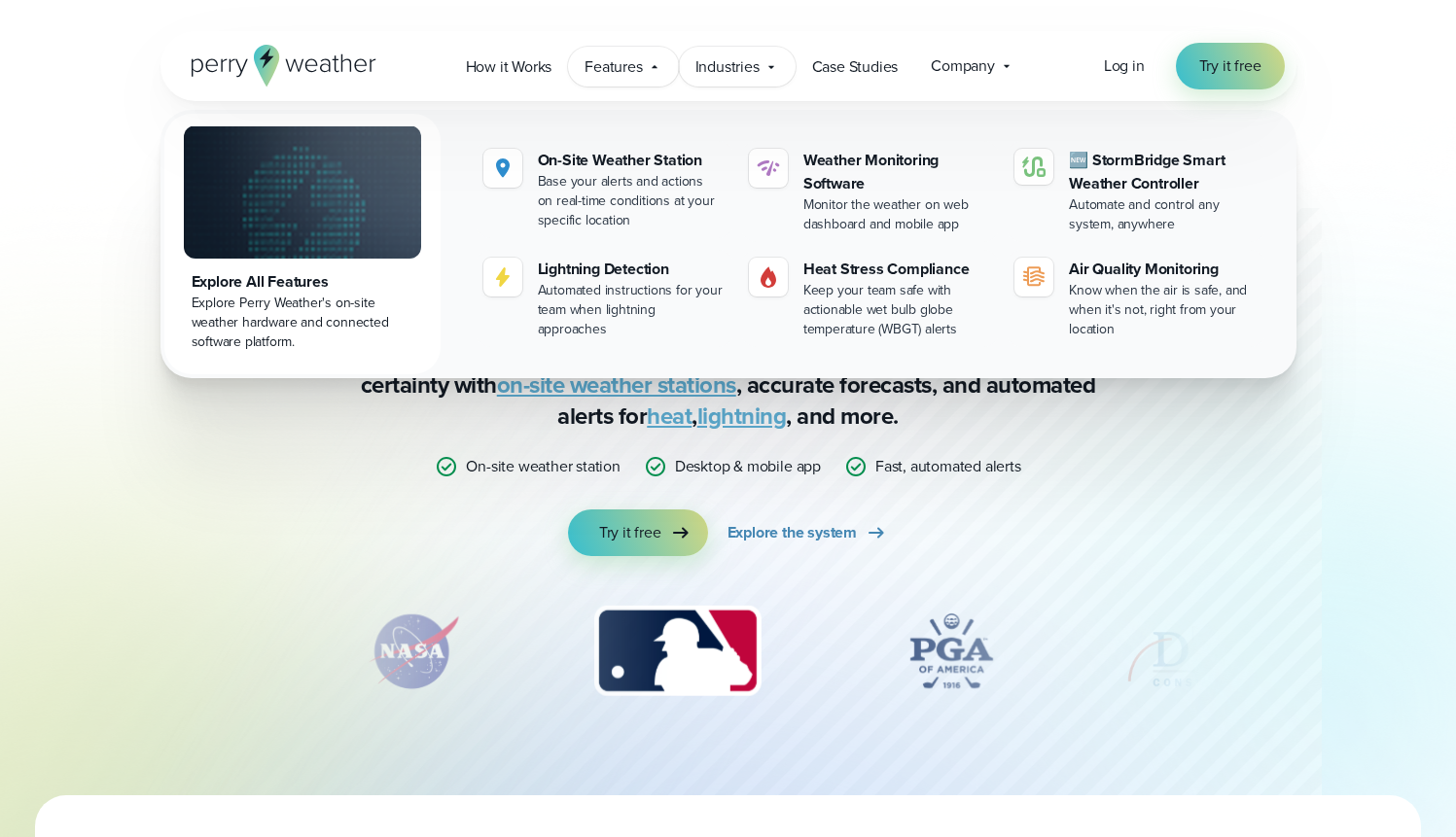 This screenshot has height=837, width=1456. What do you see at coordinates (870, 192) in the screenshot?
I see `a: Weather Monitoring Software Monitor the weather on web dashboard and mobile app` at bounding box center [870, 192].